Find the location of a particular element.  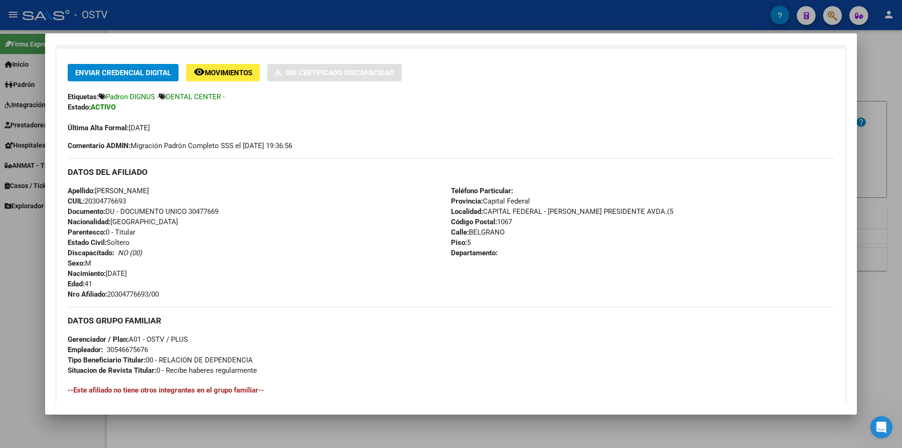

span: DU - DOCUMENTO UNICO 30477669 is located at coordinates (143, 211).